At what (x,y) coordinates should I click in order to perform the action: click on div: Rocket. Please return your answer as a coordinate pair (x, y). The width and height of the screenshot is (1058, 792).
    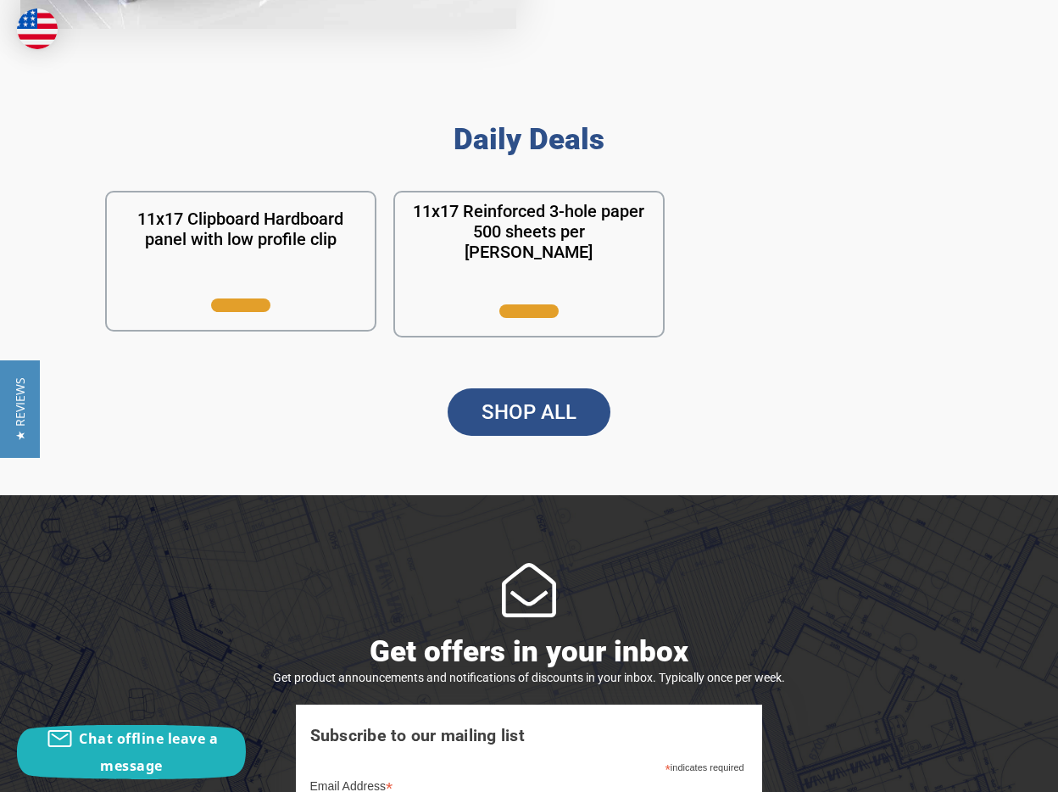
    Looking at the image, I should click on (529, 590).